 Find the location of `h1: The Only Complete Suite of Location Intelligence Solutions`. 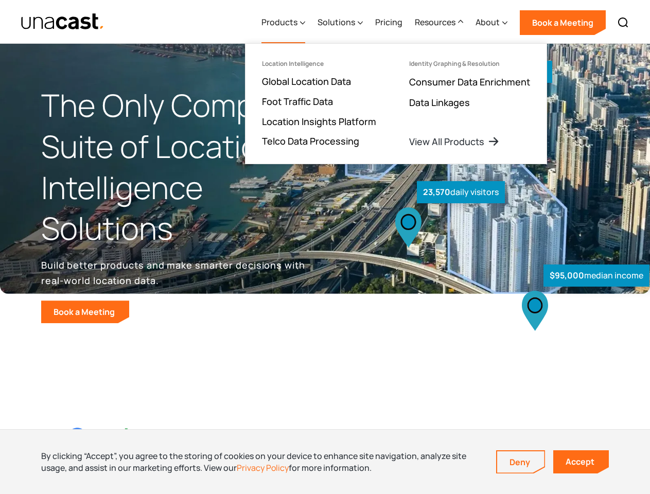

h1: The Only Complete Suite of Location Intelligence Solutions is located at coordinates (183, 167).